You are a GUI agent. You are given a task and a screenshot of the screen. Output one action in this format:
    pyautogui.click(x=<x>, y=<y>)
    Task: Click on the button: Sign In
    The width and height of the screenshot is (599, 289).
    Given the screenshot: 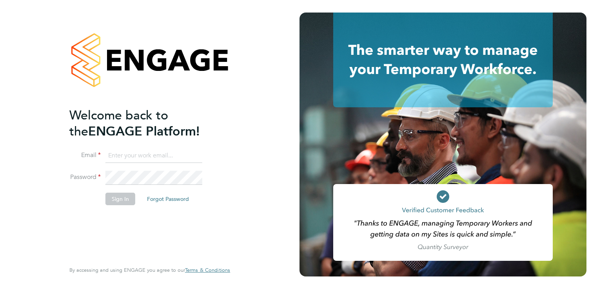 What is the action you would take?
    pyautogui.click(x=120, y=199)
    